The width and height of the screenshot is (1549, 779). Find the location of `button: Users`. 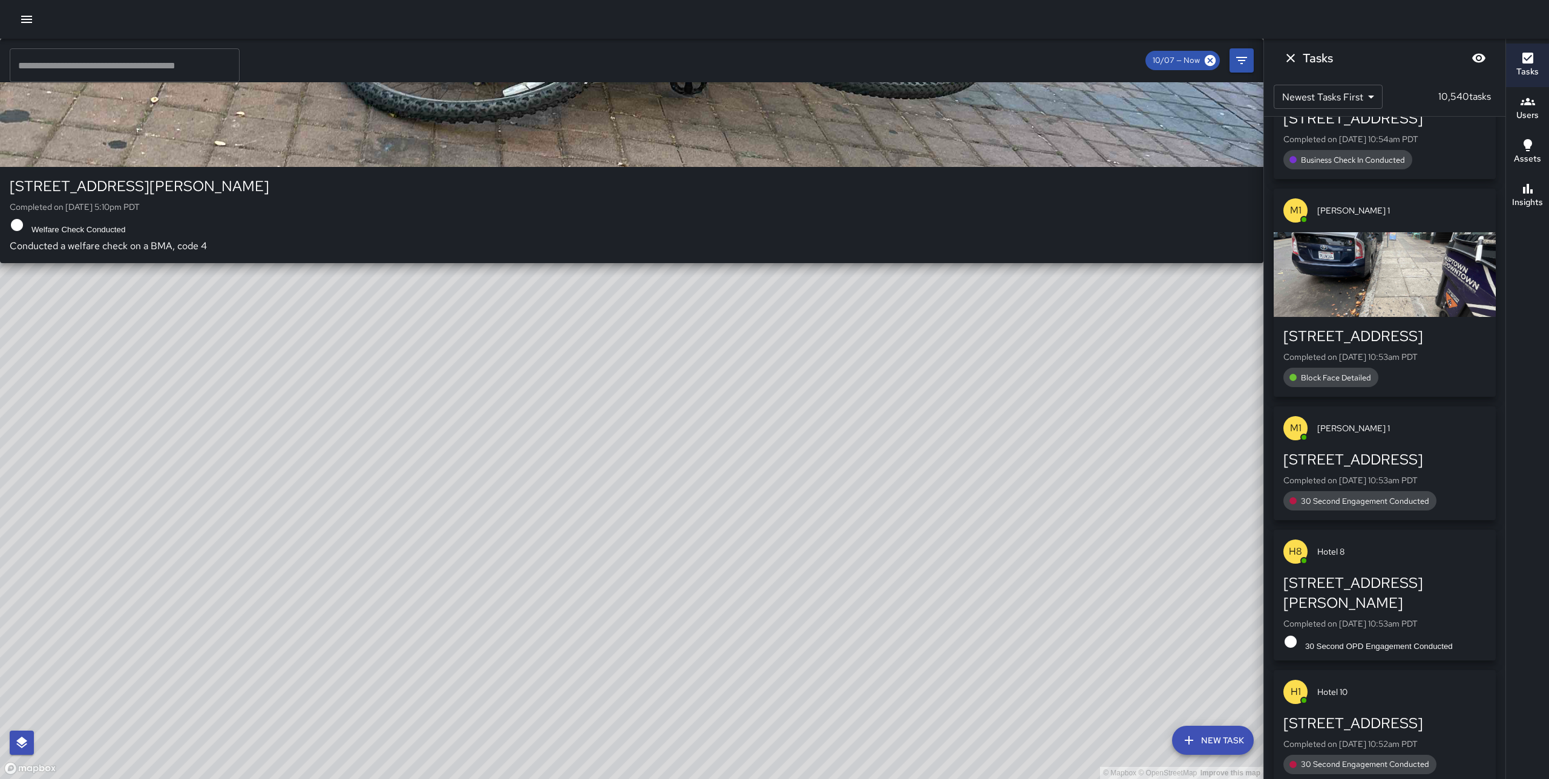

button: Users is located at coordinates (1527, 109).